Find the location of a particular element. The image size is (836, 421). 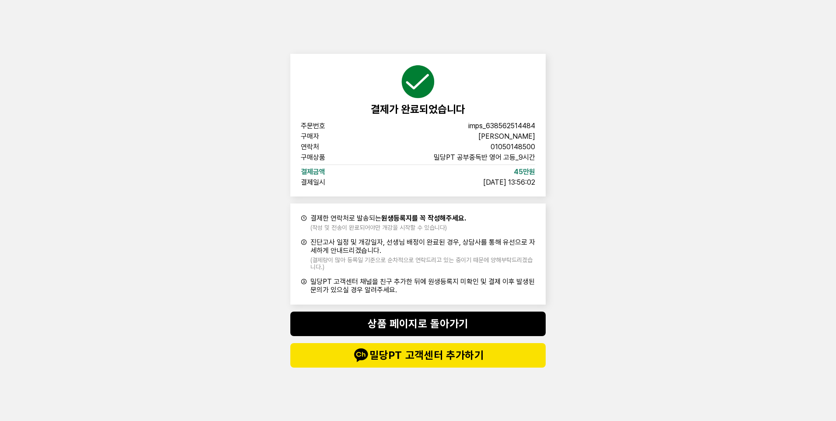

span: 결제일시 is located at coordinates (329, 182).